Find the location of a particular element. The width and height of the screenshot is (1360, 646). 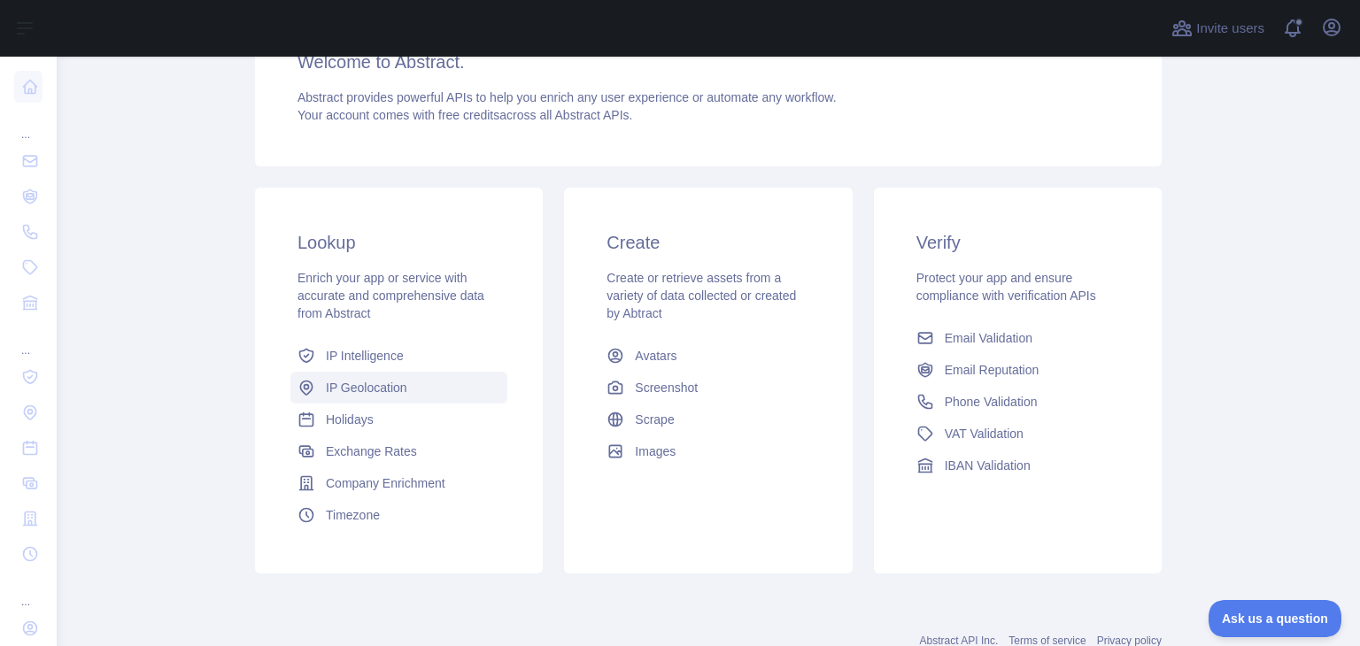

span: Scrape is located at coordinates (654, 420).